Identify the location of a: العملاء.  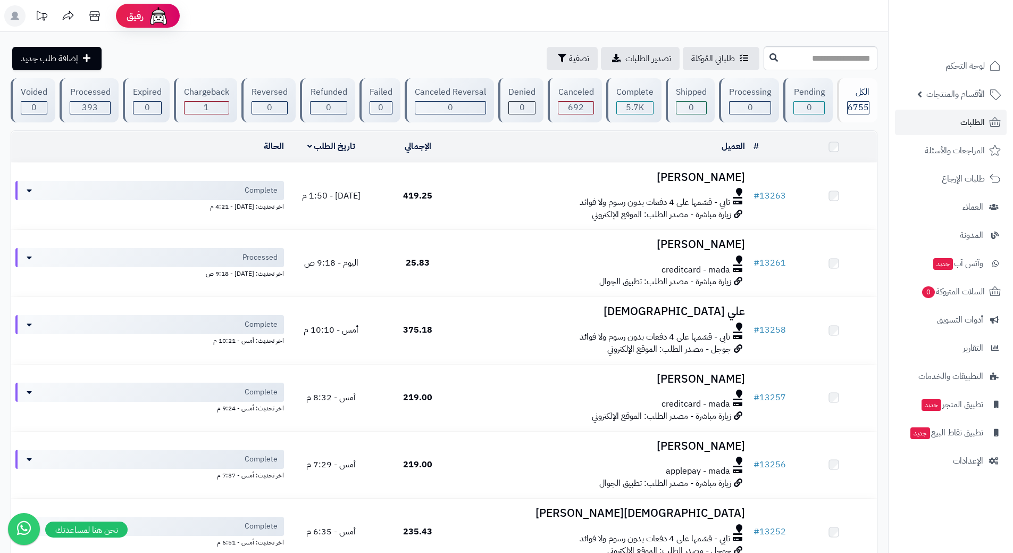
(951, 207).